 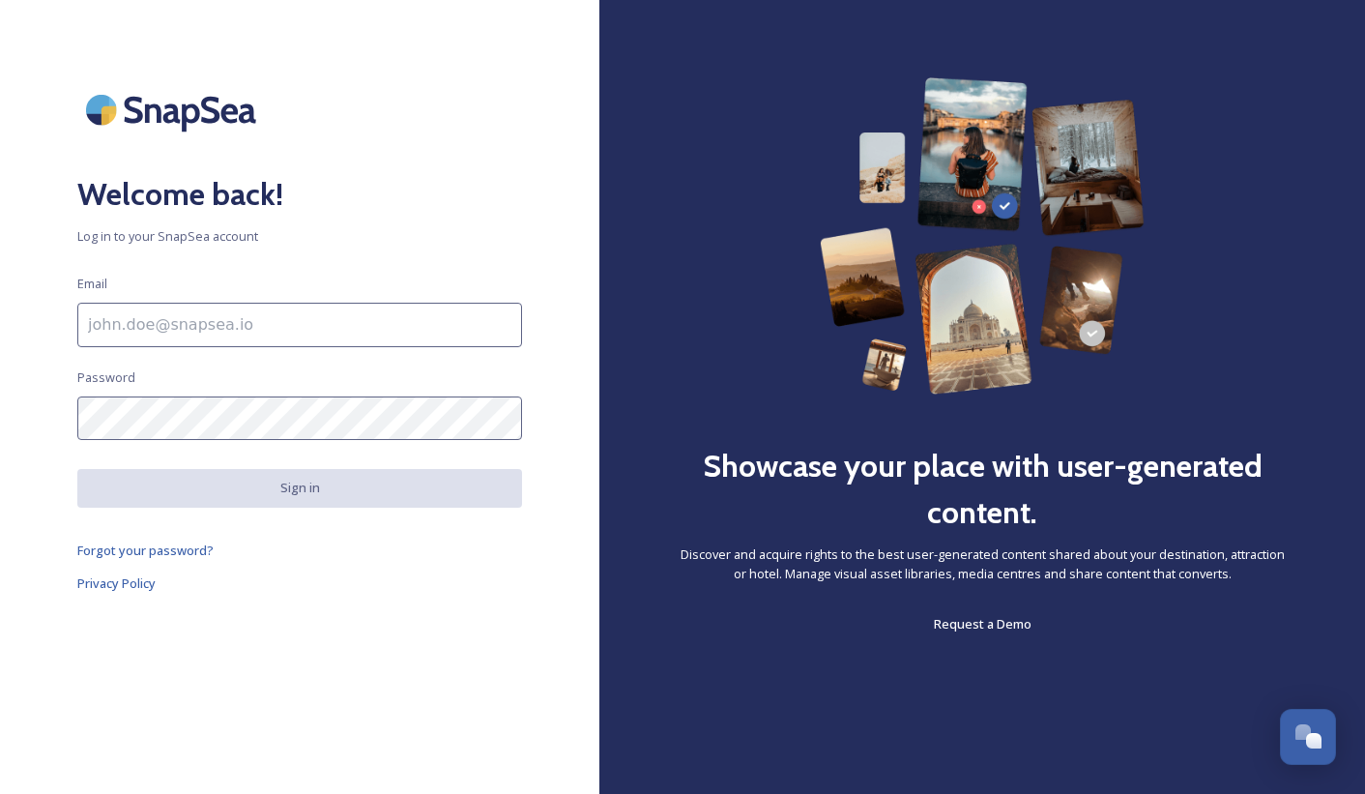 I want to click on span: Request a Demo, so click(x=982, y=624).